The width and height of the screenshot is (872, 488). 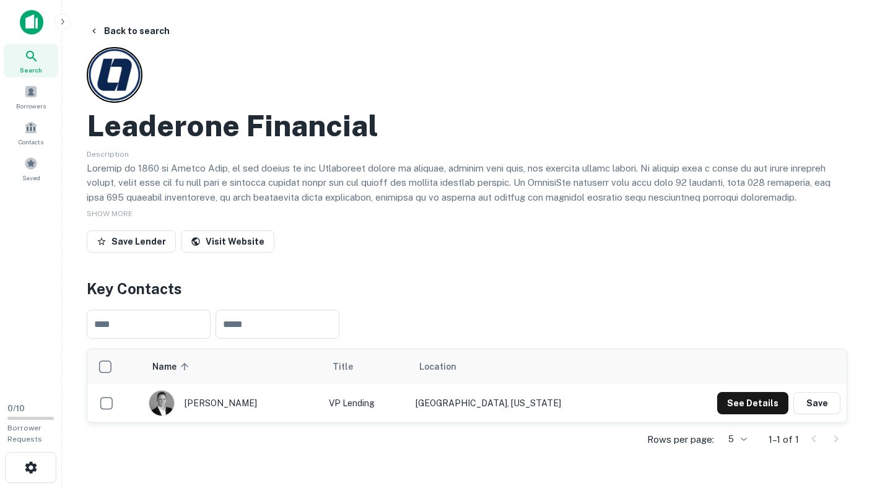 What do you see at coordinates (31, 169) in the screenshot?
I see `a: Saved` at bounding box center [31, 169].